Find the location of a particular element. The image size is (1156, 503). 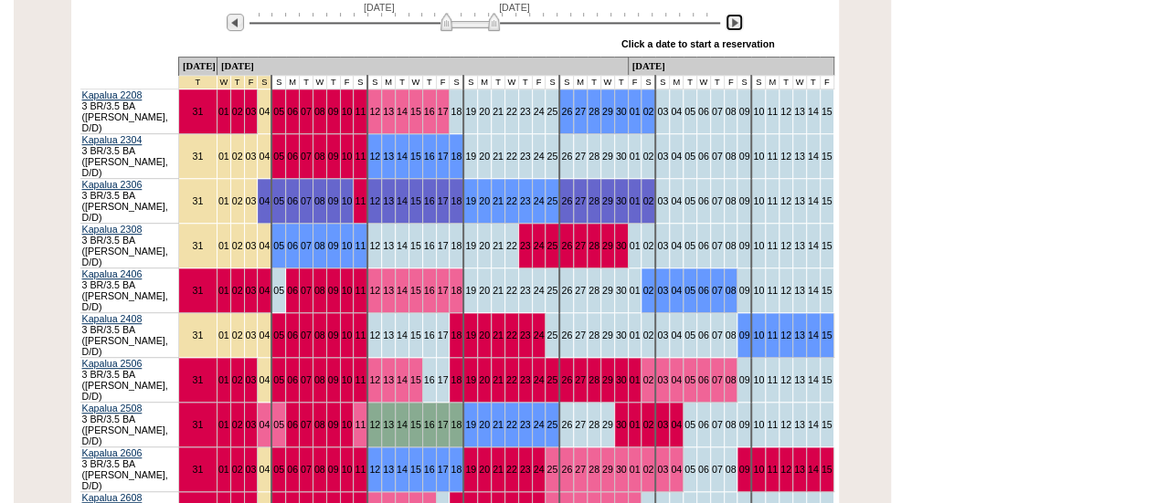

a: Kapalua 2304 is located at coordinates (112, 140).